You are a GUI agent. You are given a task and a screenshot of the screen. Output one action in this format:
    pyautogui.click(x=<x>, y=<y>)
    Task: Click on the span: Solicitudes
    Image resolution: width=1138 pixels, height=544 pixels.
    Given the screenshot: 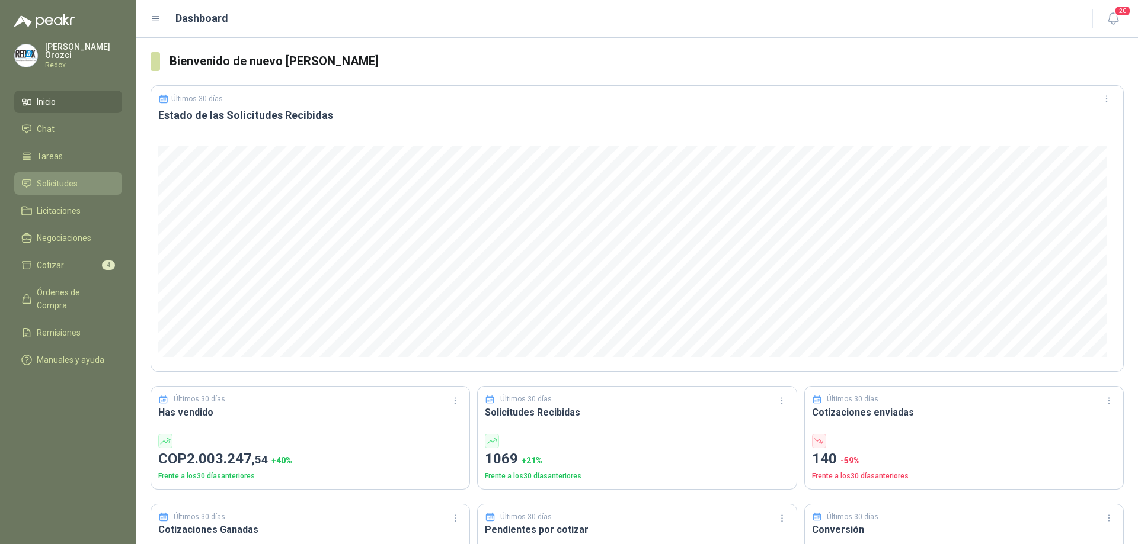 What is the action you would take?
    pyautogui.click(x=57, y=184)
    